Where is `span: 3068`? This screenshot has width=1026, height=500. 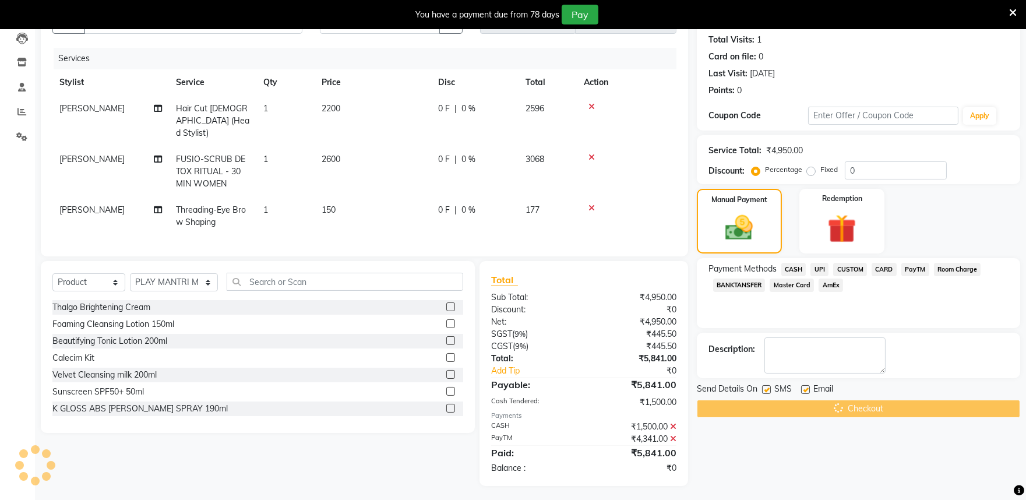 span: 3068 is located at coordinates (535, 159).